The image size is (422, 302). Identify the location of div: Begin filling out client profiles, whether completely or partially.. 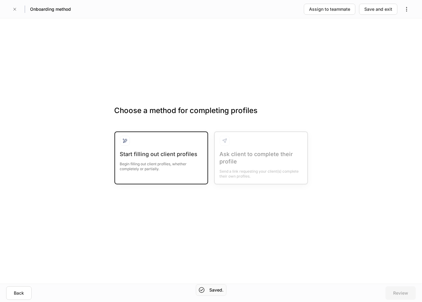
(161, 165).